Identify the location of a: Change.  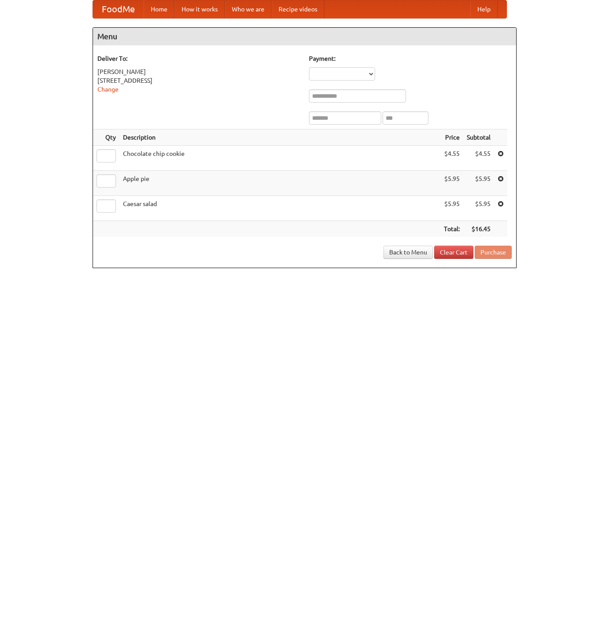
(108, 89).